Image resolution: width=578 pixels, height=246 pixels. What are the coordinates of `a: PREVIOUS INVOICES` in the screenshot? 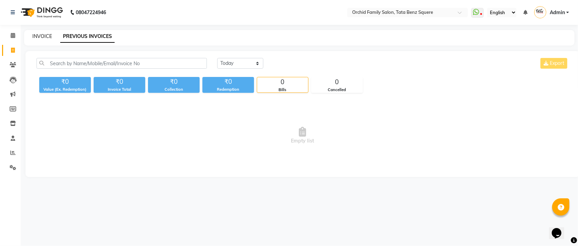 It's located at (88, 37).